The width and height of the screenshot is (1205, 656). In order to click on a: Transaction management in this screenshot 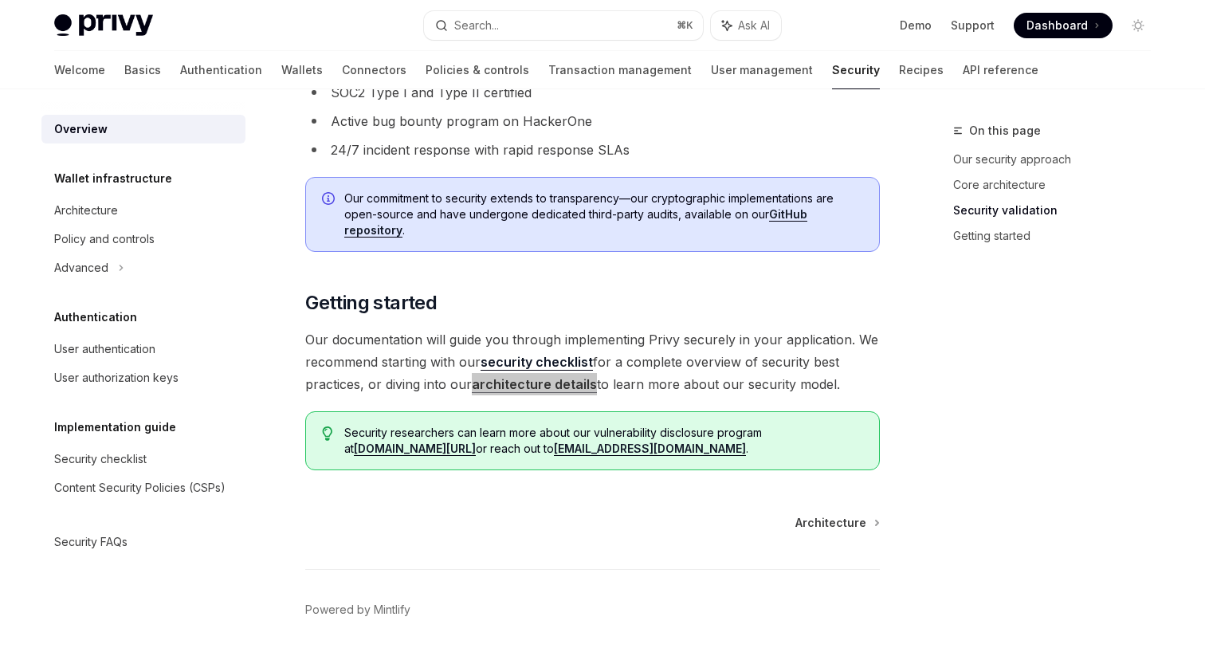, I will do `click(620, 70)`.